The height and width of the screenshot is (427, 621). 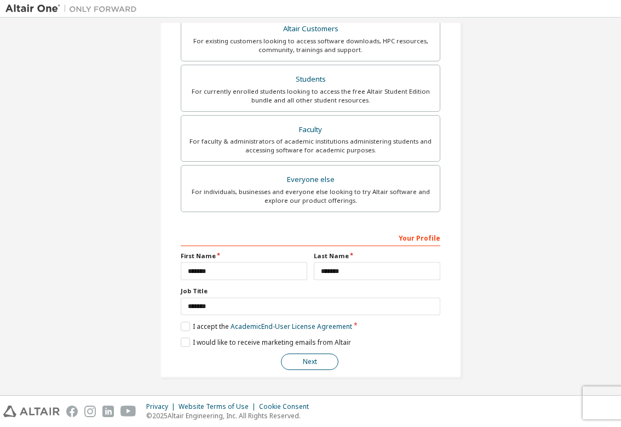 What do you see at coordinates (311, 196) in the screenshot?
I see `div: For individuals, businesses and everyone else looking to try Altair software and explore our prod...` at bounding box center [311, 196].